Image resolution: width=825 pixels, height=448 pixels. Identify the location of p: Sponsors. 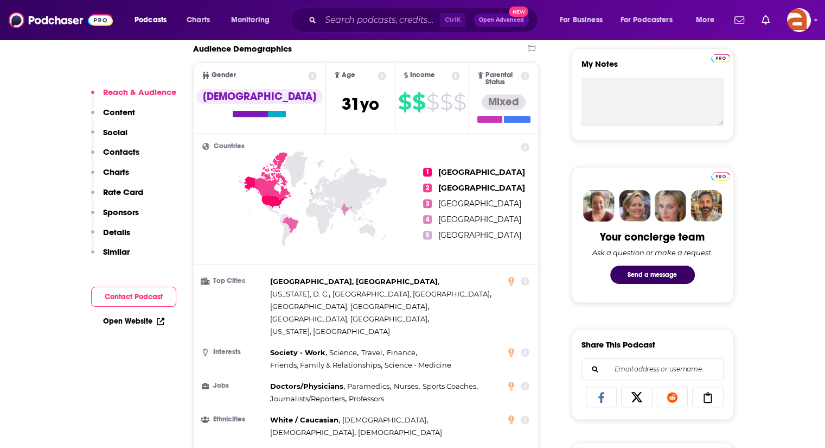
(121, 212).